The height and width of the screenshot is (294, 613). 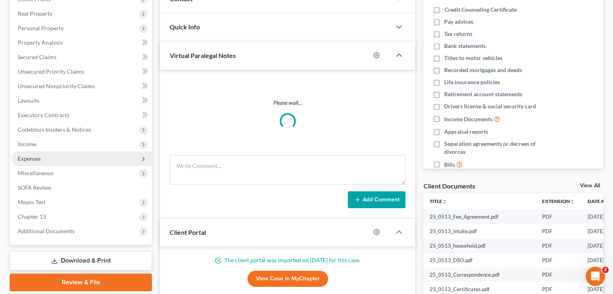 I want to click on p: Please wait..., so click(x=288, y=103).